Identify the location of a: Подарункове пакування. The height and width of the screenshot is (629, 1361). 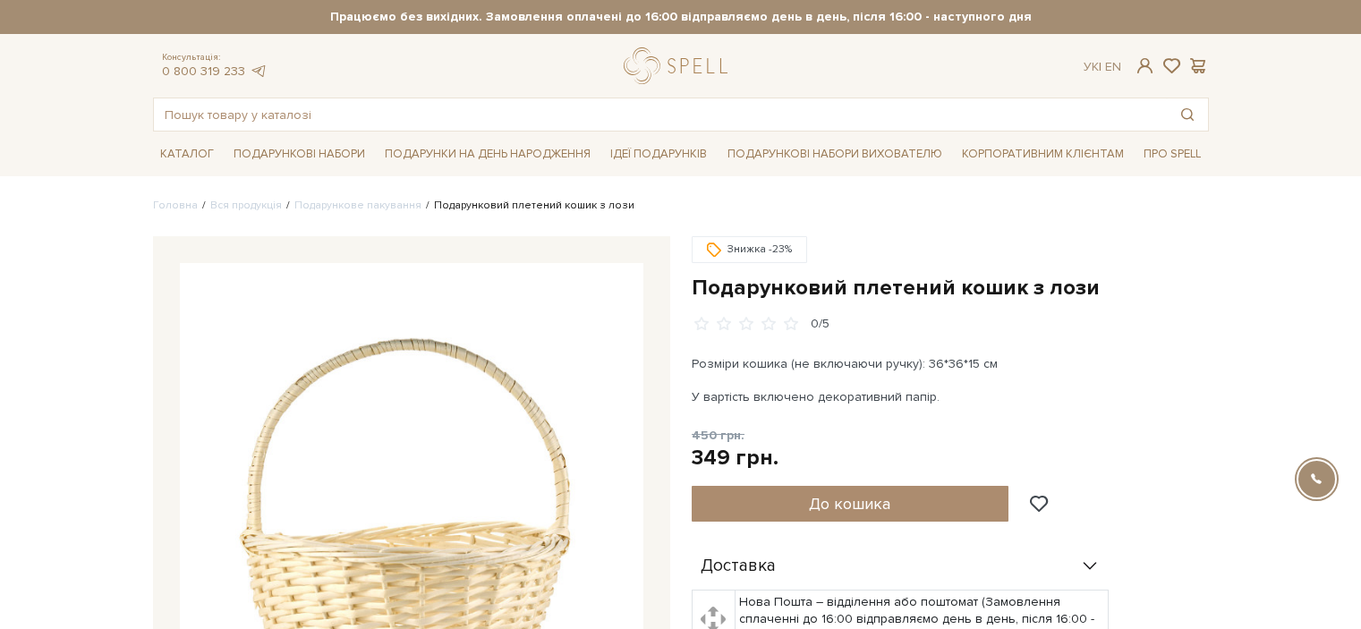
(358, 205).